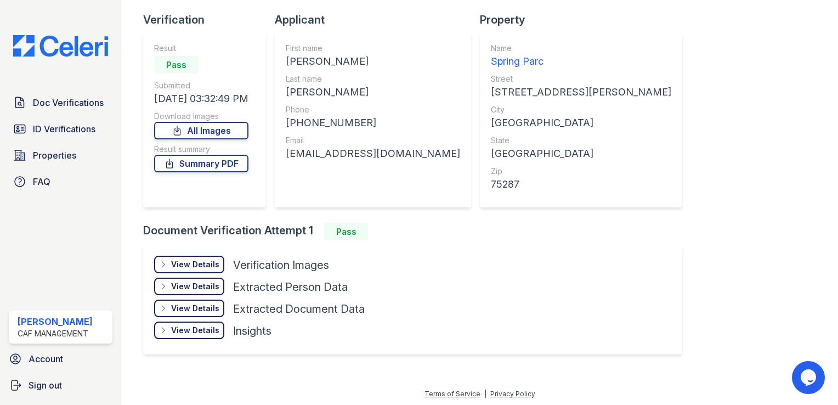 The height and width of the screenshot is (405, 838). Describe the element at coordinates (453, 393) in the screenshot. I see `a: Terms of Service` at that location.